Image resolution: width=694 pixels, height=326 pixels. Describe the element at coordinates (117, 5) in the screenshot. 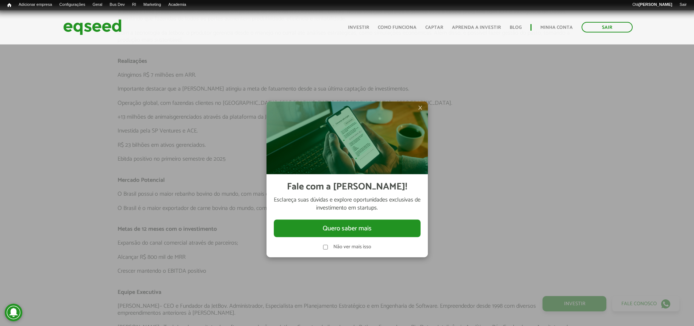

I see `a: Bus Dev` at that location.